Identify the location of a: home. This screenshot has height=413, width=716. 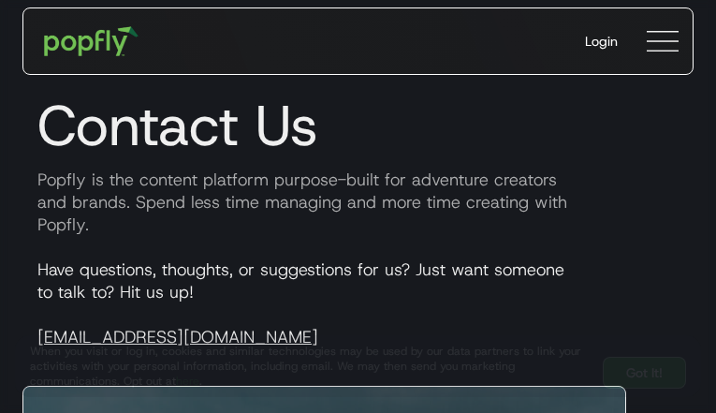
(91, 41).